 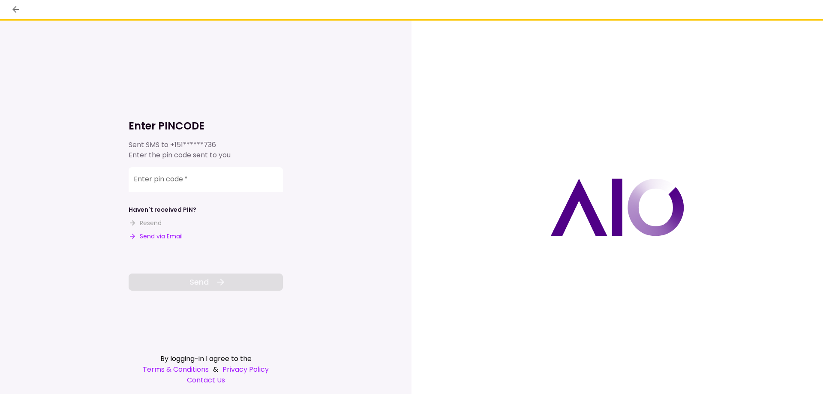 I want to click on button: Send, so click(x=206, y=282).